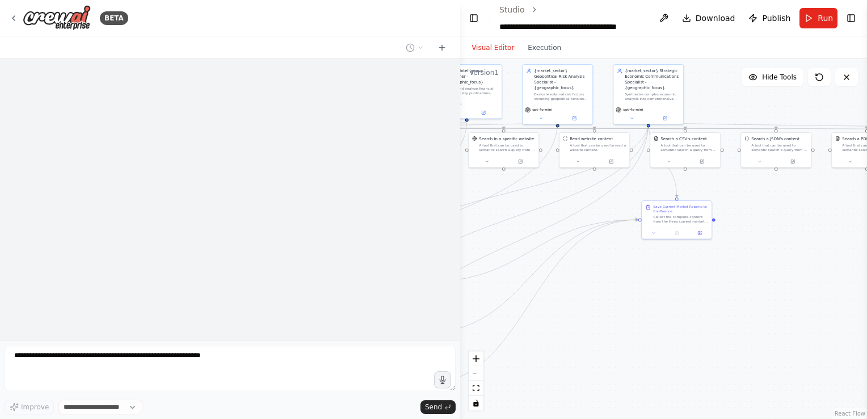 This screenshot has width=867, height=419. What do you see at coordinates (29, 407) in the screenshot?
I see `button: Improve` at bounding box center [29, 407].